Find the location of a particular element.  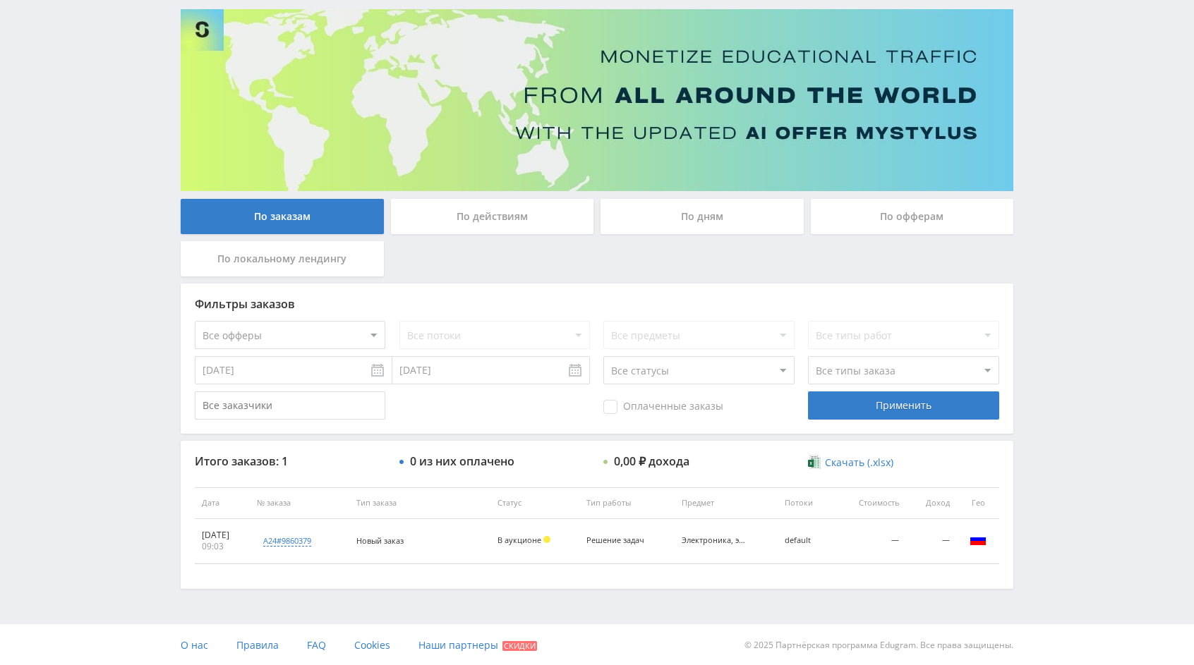

div: Электроника, электротехника, радиотехника is located at coordinates (713, 540).